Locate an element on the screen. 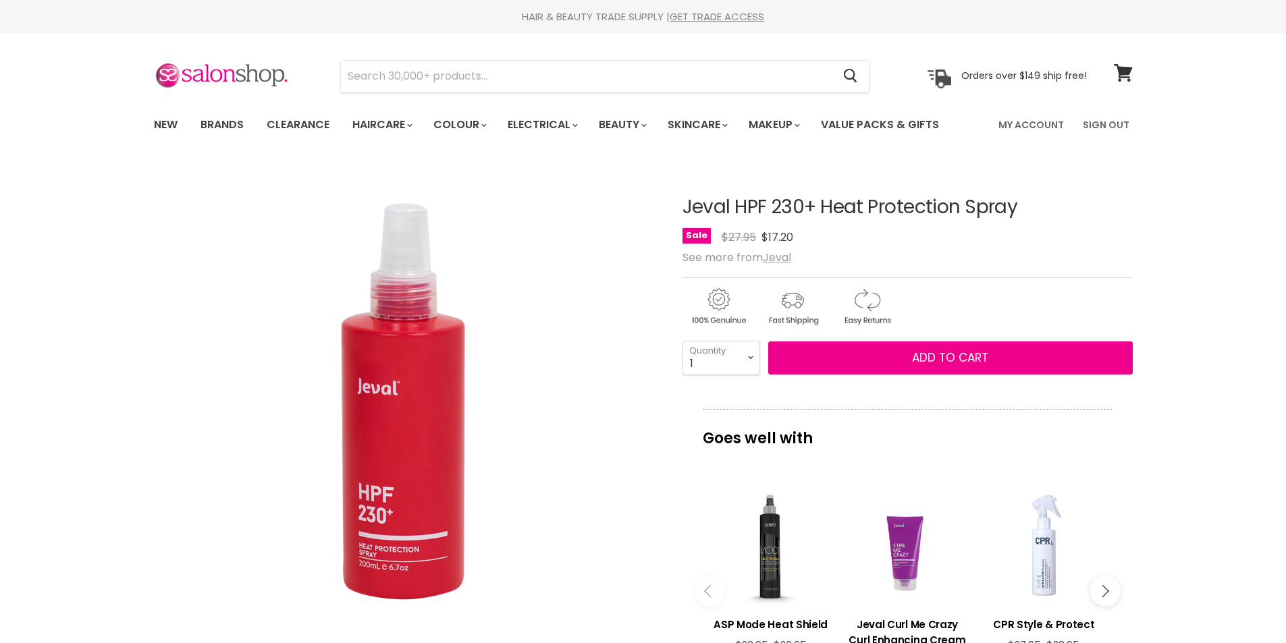  nav: Main is located at coordinates (643, 125).